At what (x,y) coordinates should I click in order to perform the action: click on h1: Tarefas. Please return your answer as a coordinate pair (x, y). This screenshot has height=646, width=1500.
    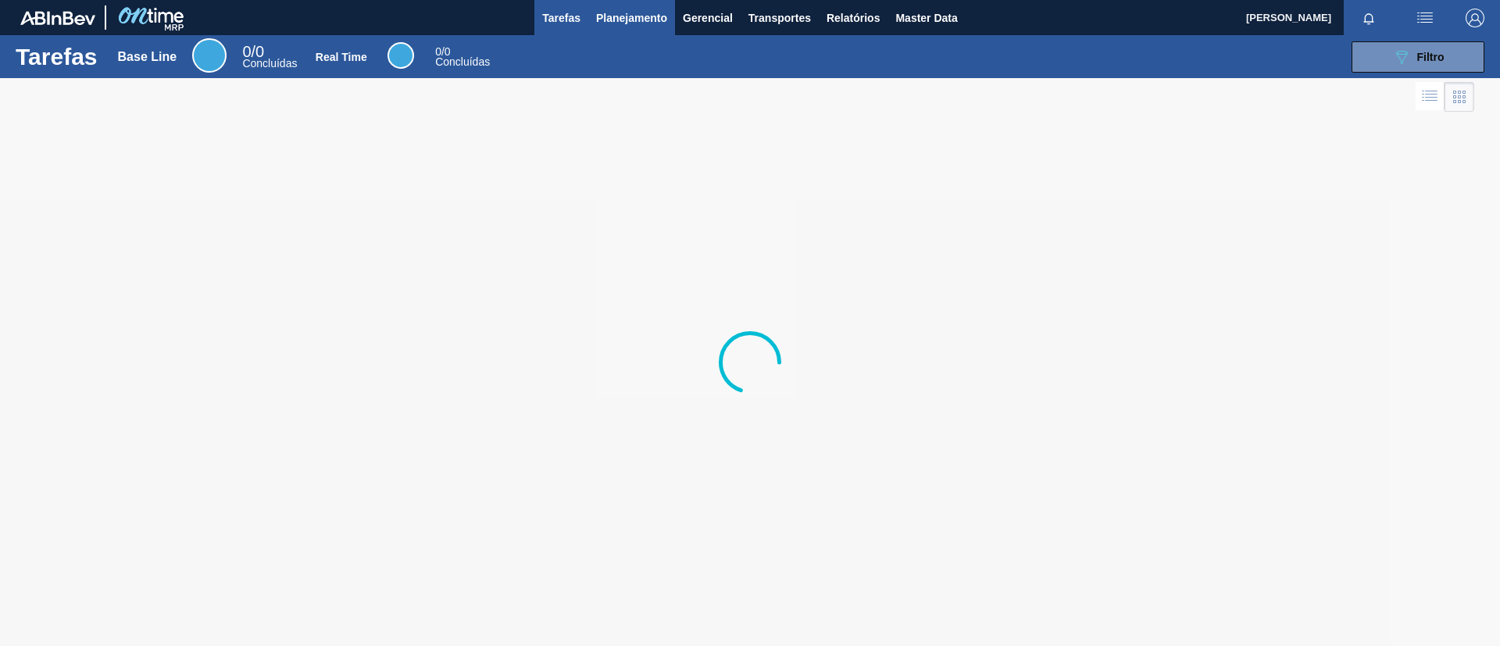
    Looking at the image, I should click on (56, 56).